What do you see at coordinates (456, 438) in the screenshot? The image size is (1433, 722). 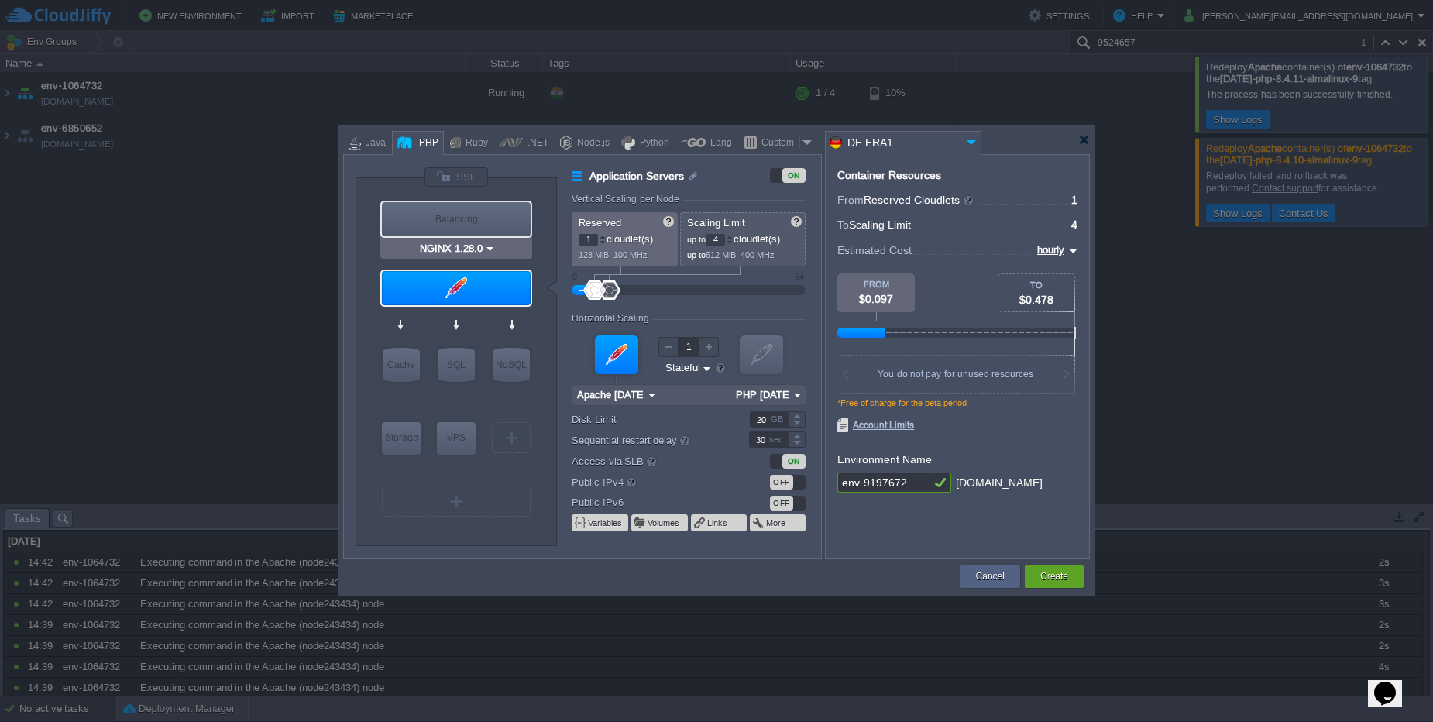 I see `div: VPS` at bounding box center [456, 438].